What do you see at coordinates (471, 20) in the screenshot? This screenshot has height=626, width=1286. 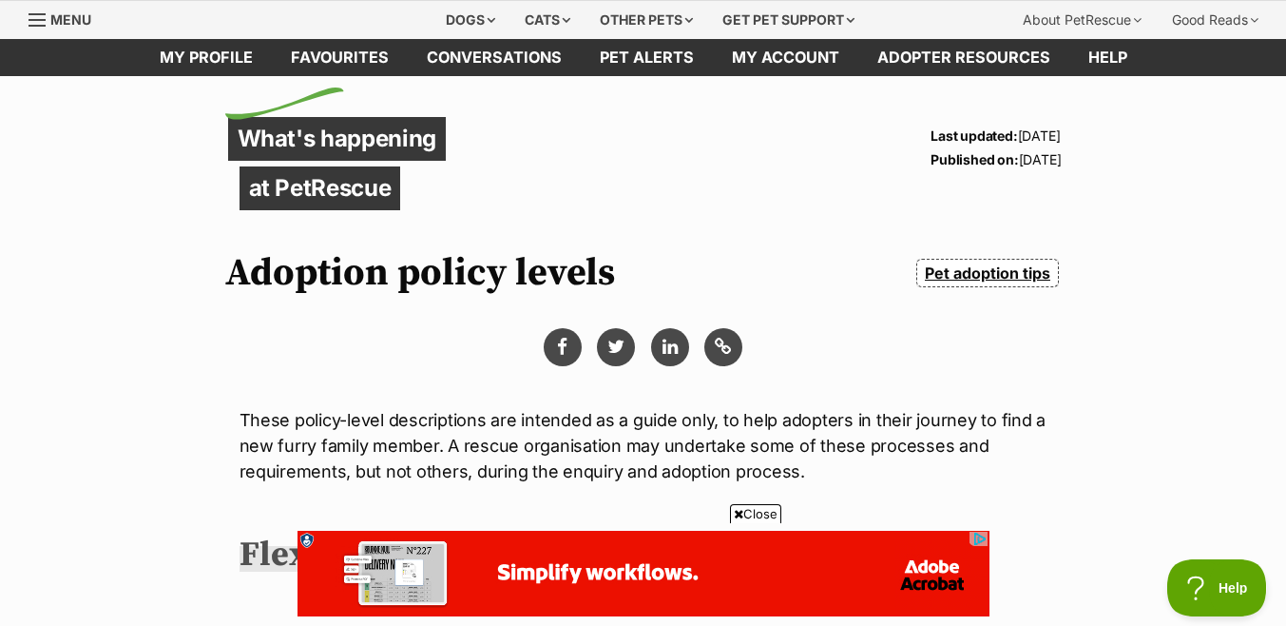 I see `div: Dogs` at bounding box center [471, 20].